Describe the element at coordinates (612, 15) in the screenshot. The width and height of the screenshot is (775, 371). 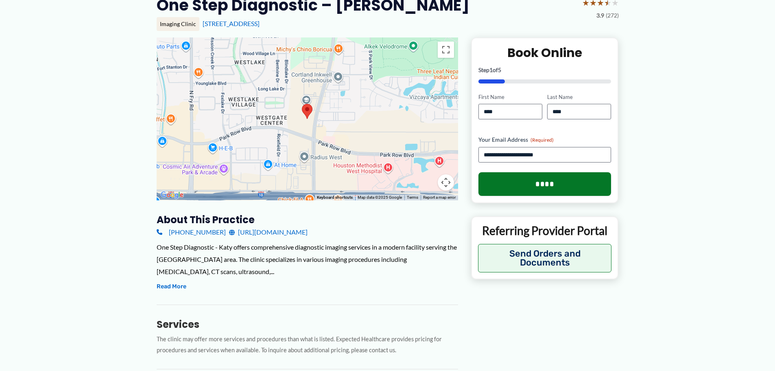
I see `span: (272)` at that location.